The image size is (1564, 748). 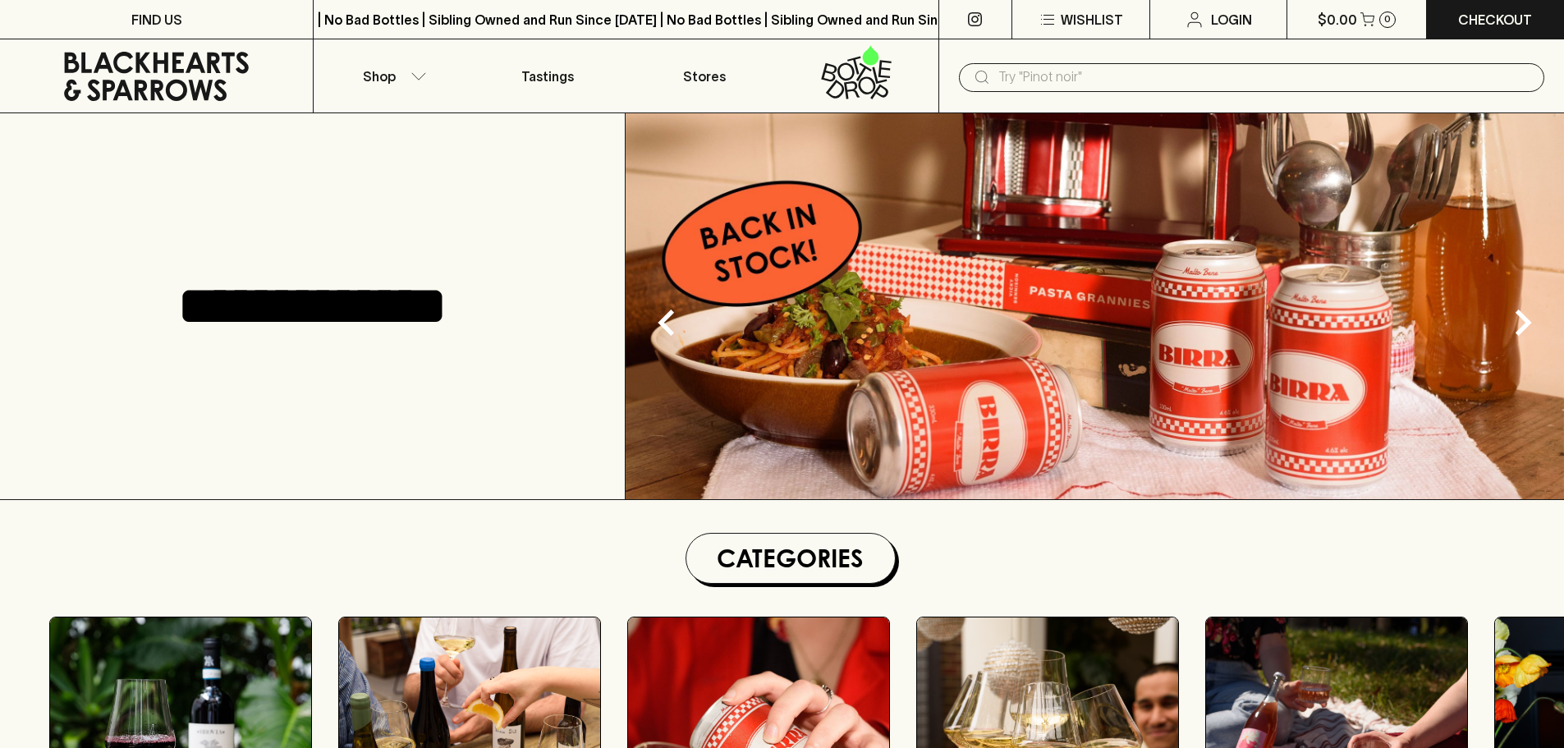 What do you see at coordinates (392, 76) in the screenshot?
I see `button: Shop` at bounding box center [392, 76].